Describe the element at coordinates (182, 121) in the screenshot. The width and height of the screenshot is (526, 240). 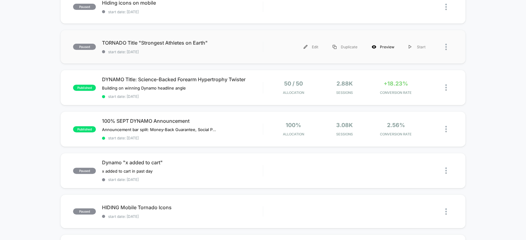
I see `span: 100% SEPT DYNAMO Announcement` at that location.